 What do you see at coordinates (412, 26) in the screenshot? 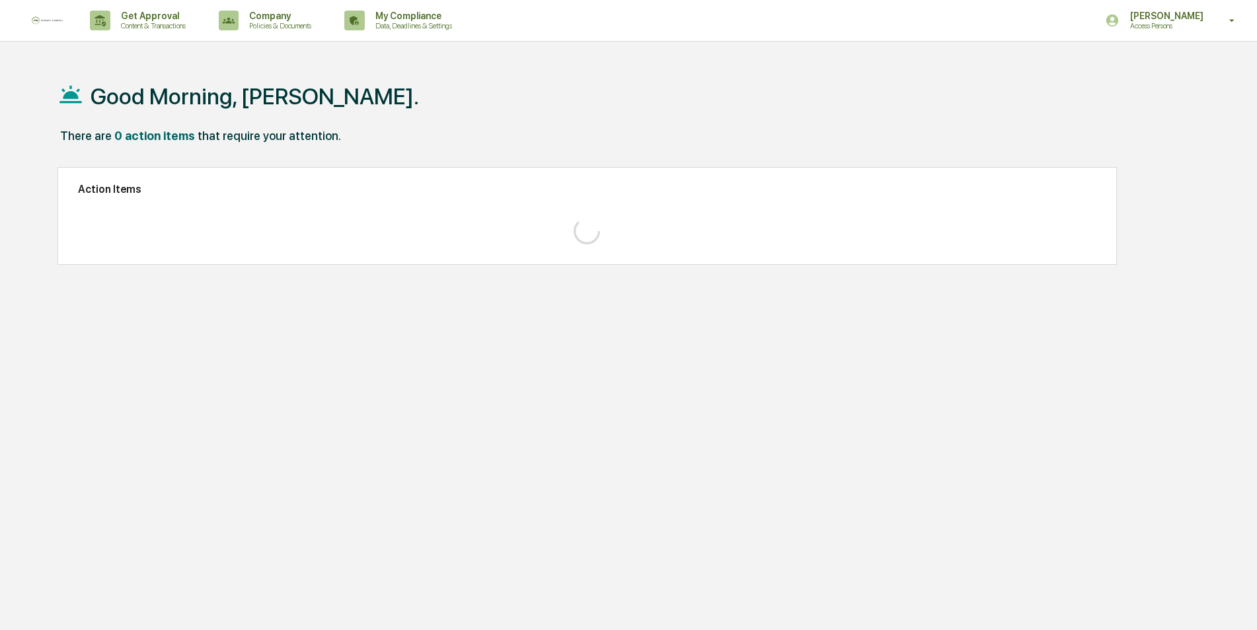
I see `p: Data, Deadlines & Settings` at bounding box center [412, 26].